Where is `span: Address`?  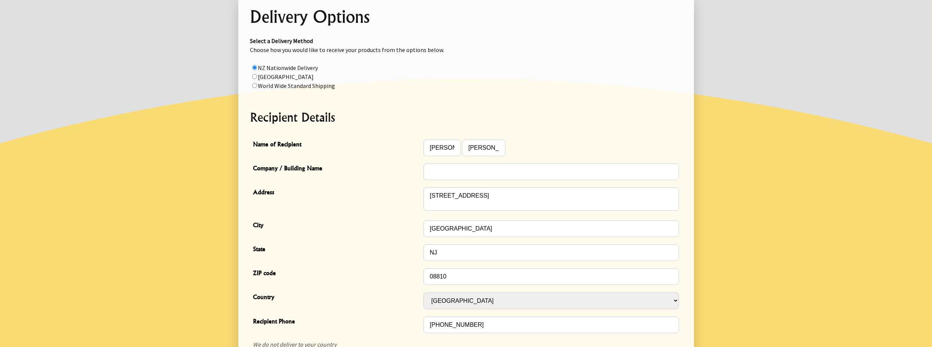
span: Address is located at coordinates (336, 193).